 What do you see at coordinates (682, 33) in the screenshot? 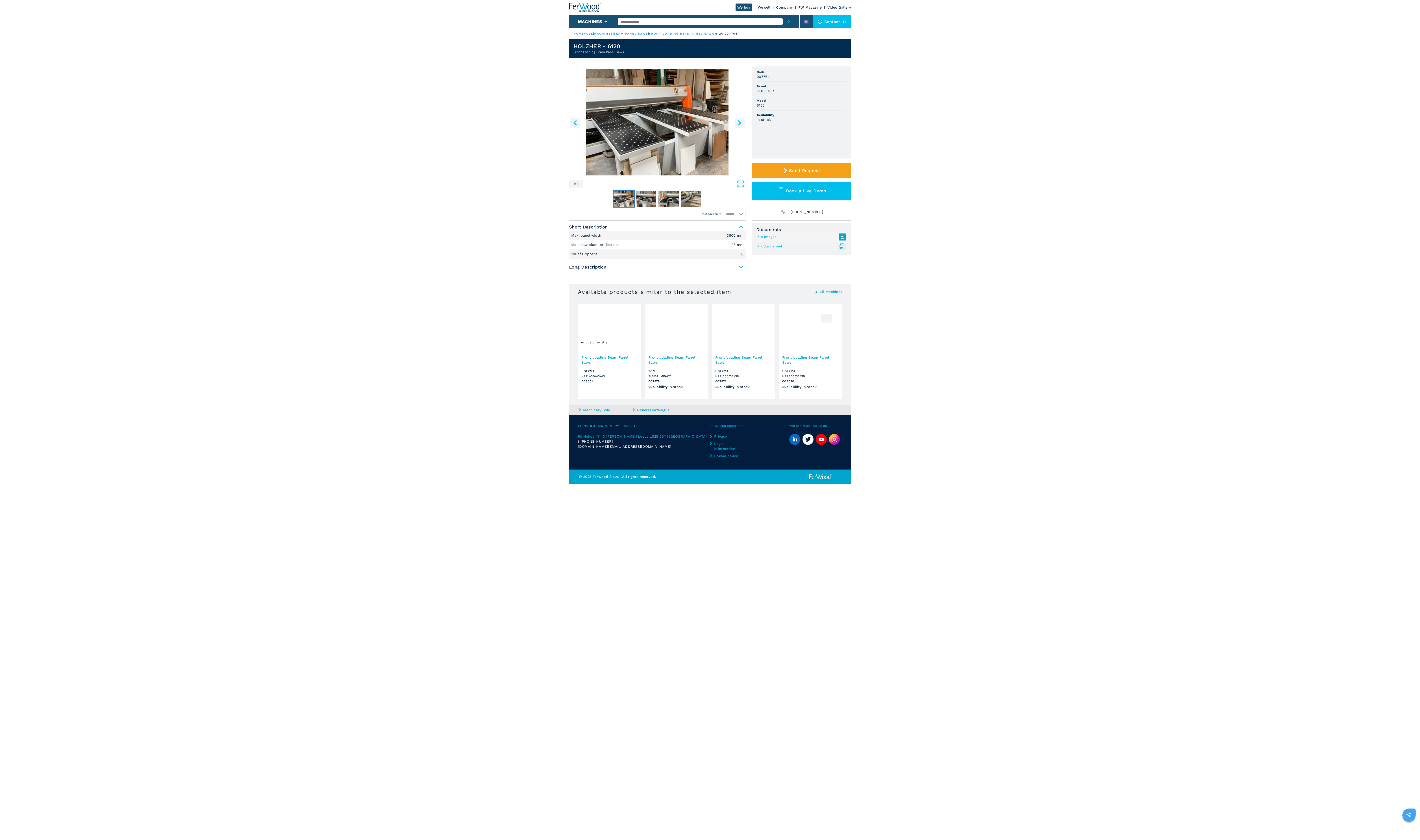
I see `a: front loading beam panel saws` at bounding box center [682, 33].